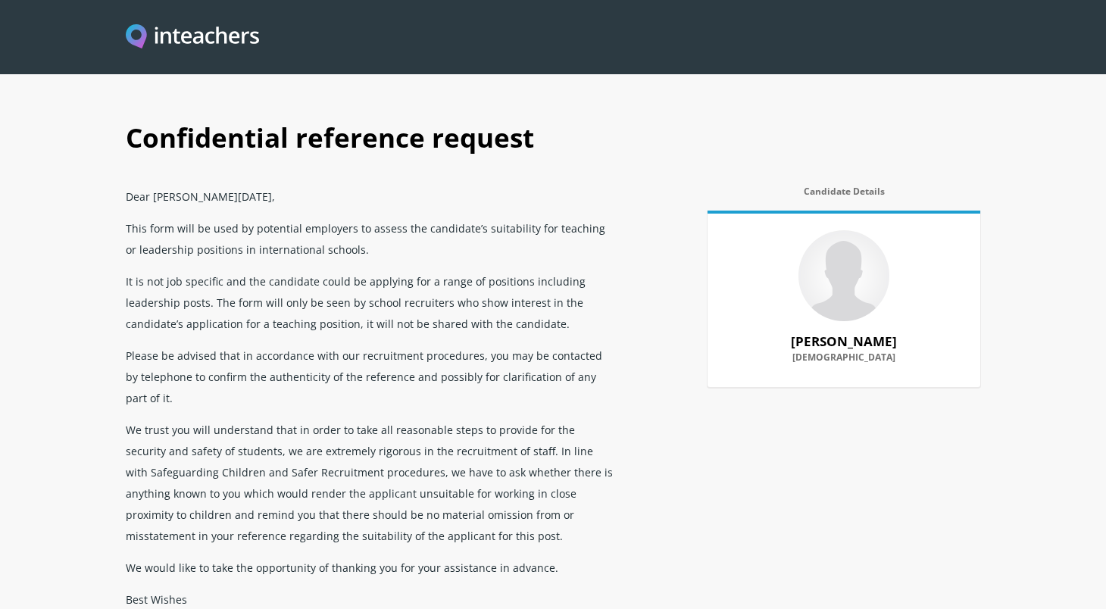 Image resolution: width=1106 pixels, height=609 pixels. What do you see at coordinates (553, 143) in the screenshot?
I see `h1: Confidential reference request` at bounding box center [553, 143].